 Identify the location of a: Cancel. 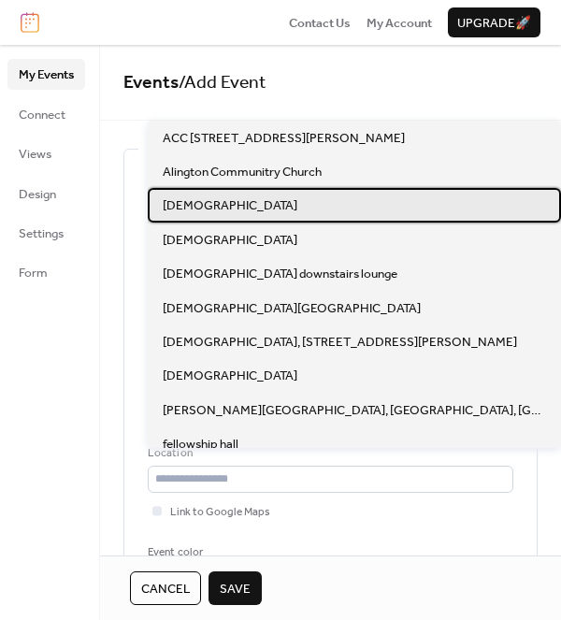
(165, 588).